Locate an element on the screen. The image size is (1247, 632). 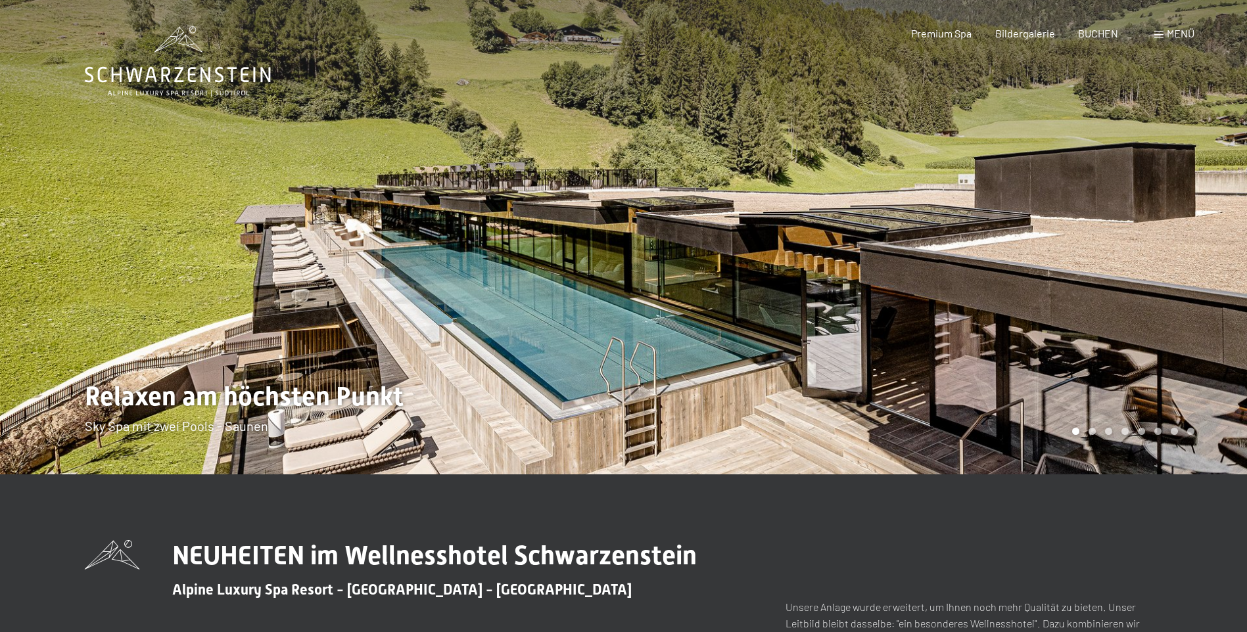
div: Carousel Page 1 (Current Slide) is located at coordinates (1075, 431).